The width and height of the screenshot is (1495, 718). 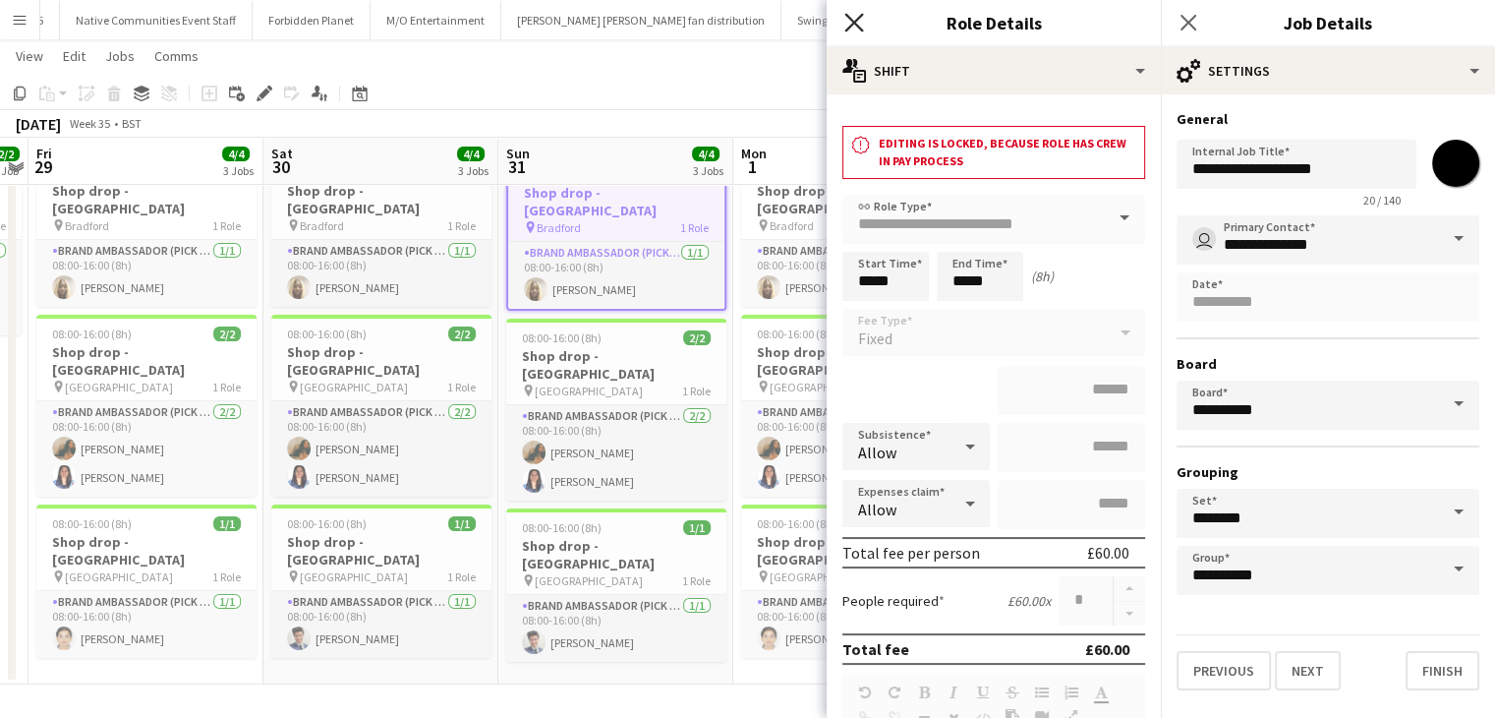 What do you see at coordinates (435, 20) in the screenshot?
I see `button: M/O Entertainment` at bounding box center [435, 20].